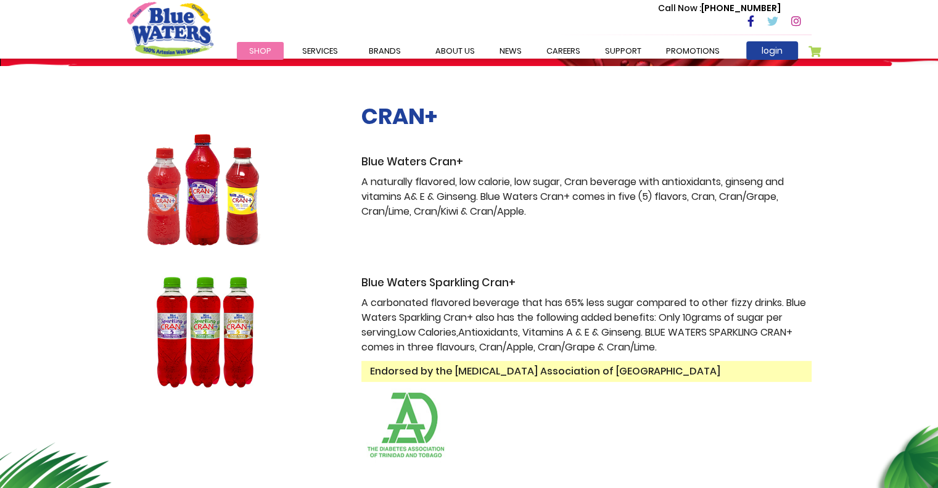  I want to click on p: A carbonated flavored beverage that has 65% less sugar compared to other fizzy drinks. Blue Water..., so click(587, 325).